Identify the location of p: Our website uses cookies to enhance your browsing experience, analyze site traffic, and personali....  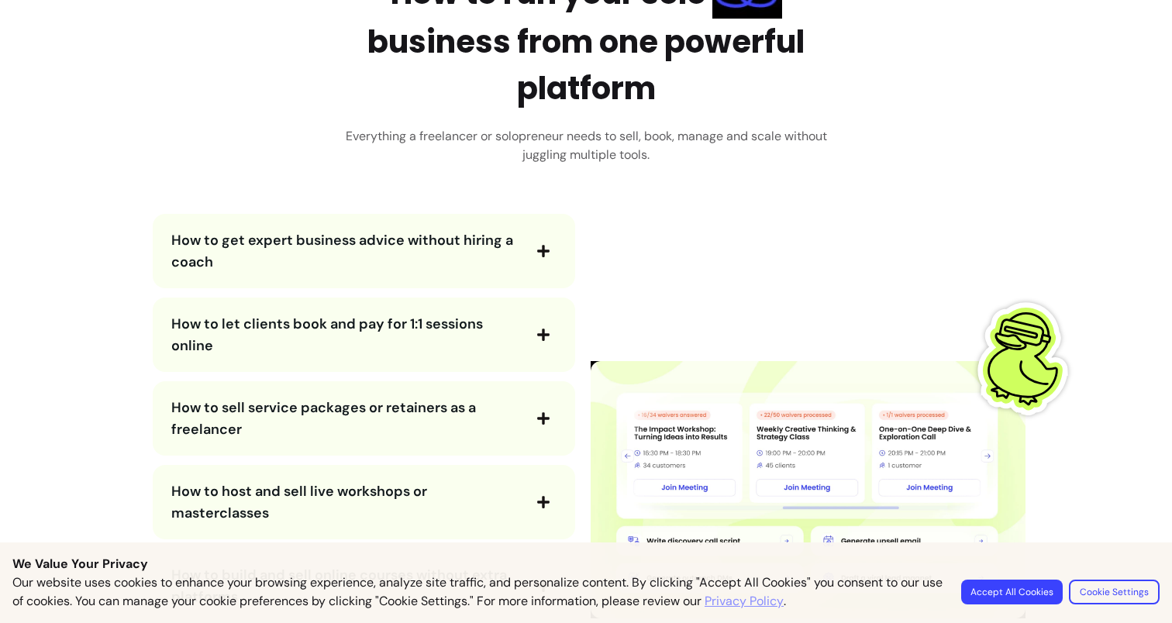
(478, 592).